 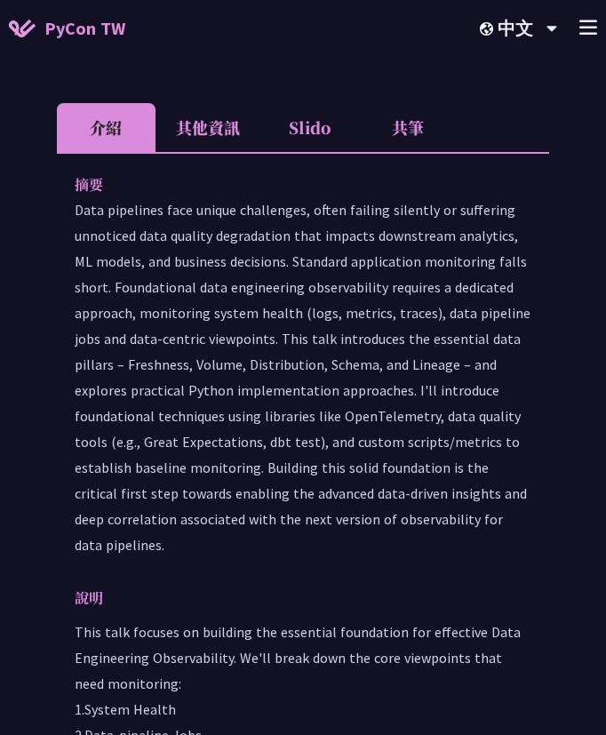 I want to click on img: Home icon of PyCon TW 2025, so click(x=22, y=28).